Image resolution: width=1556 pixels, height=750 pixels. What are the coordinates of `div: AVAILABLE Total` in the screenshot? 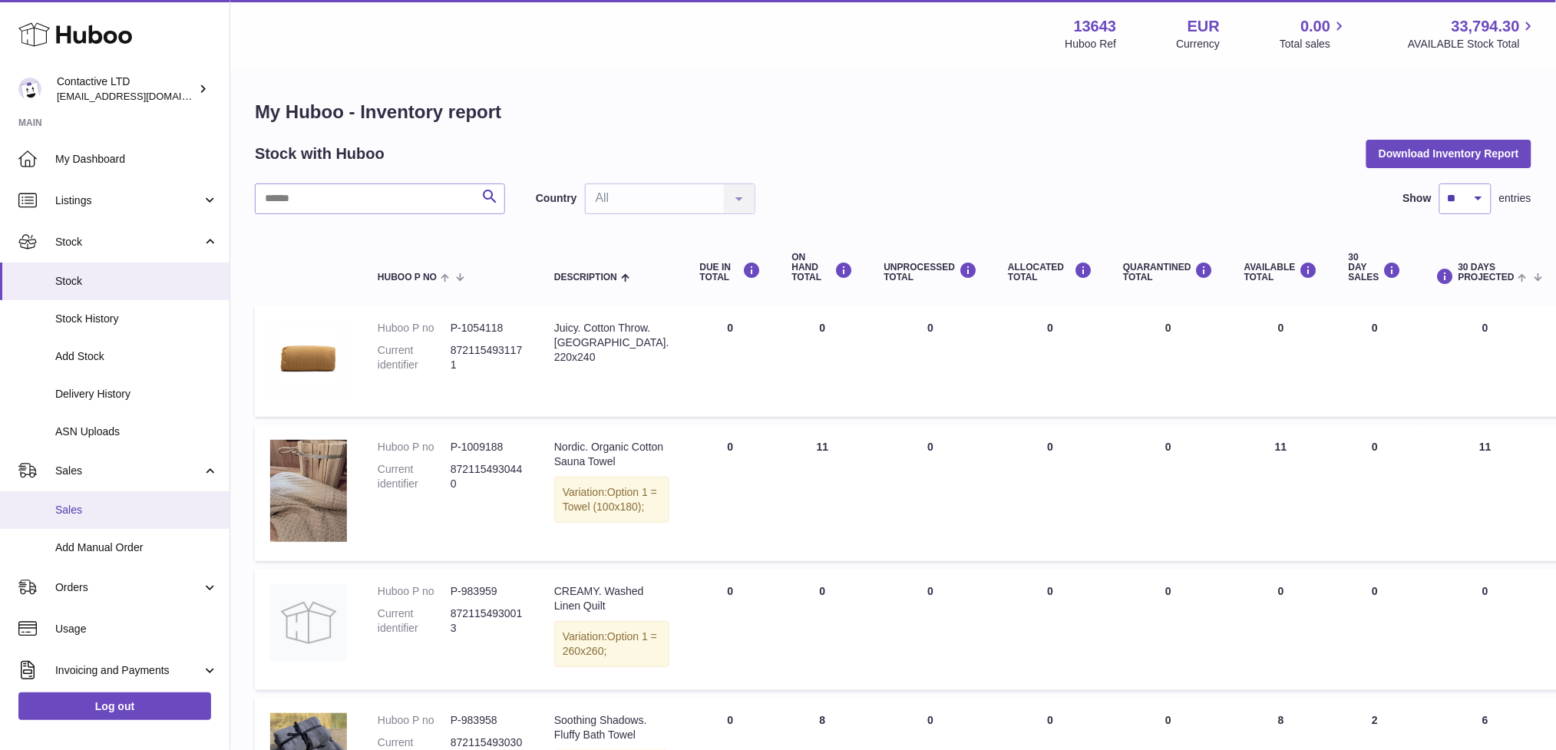 It's located at (1281, 272).